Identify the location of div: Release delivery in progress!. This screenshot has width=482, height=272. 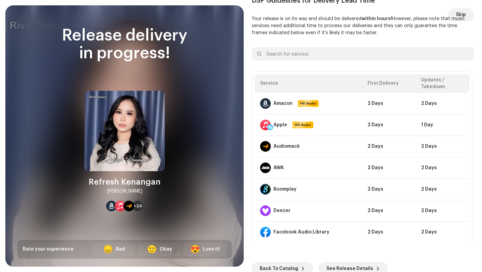
(125, 45).